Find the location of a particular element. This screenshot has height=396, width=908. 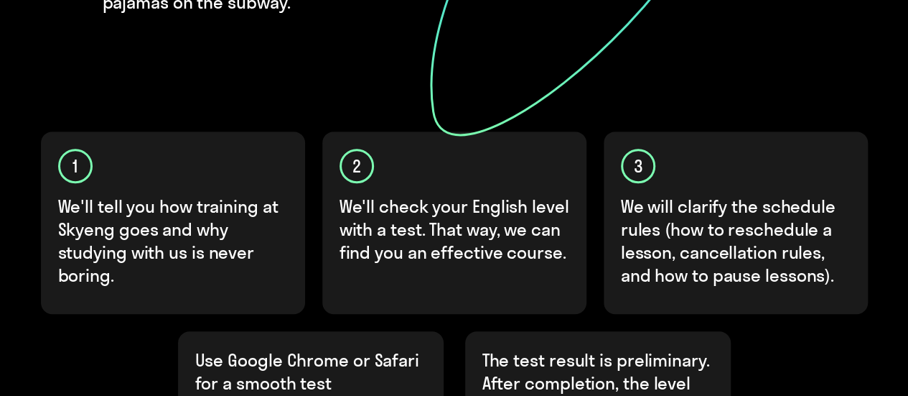

div: 2 is located at coordinates (357, 166).